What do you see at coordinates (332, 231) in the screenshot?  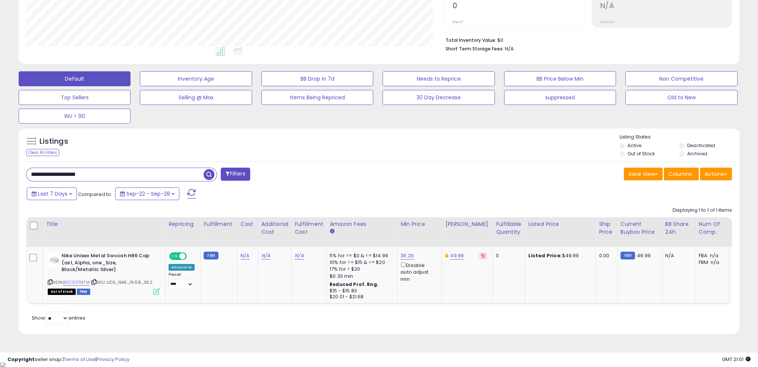 I see `small: Amazon Fees.` at bounding box center [332, 231].